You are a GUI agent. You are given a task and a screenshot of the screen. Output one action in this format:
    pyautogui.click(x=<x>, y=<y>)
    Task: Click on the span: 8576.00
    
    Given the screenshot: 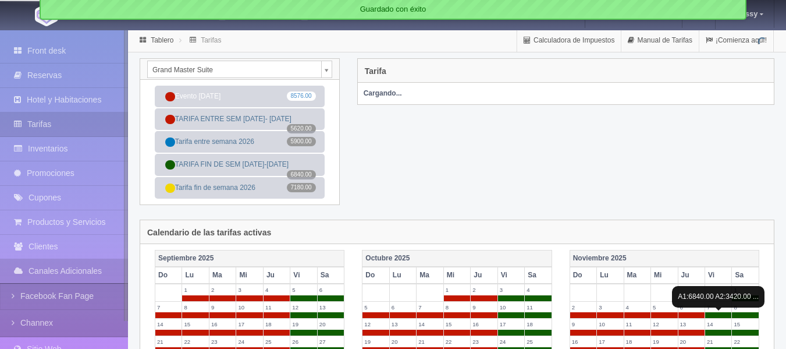 What is the action you would take?
    pyautogui.click(x=302, y=96)
    